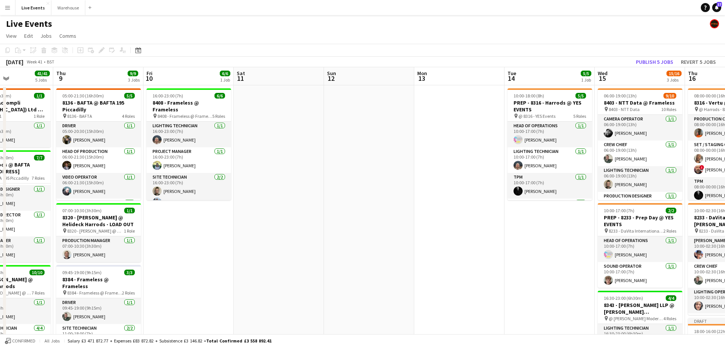 The image size is (725, 347). What do you see at coordinates (239, 341) in the screenshot?
I see `span: Total Confirmed £3 558 892.41` at bounding box center [239, 341].